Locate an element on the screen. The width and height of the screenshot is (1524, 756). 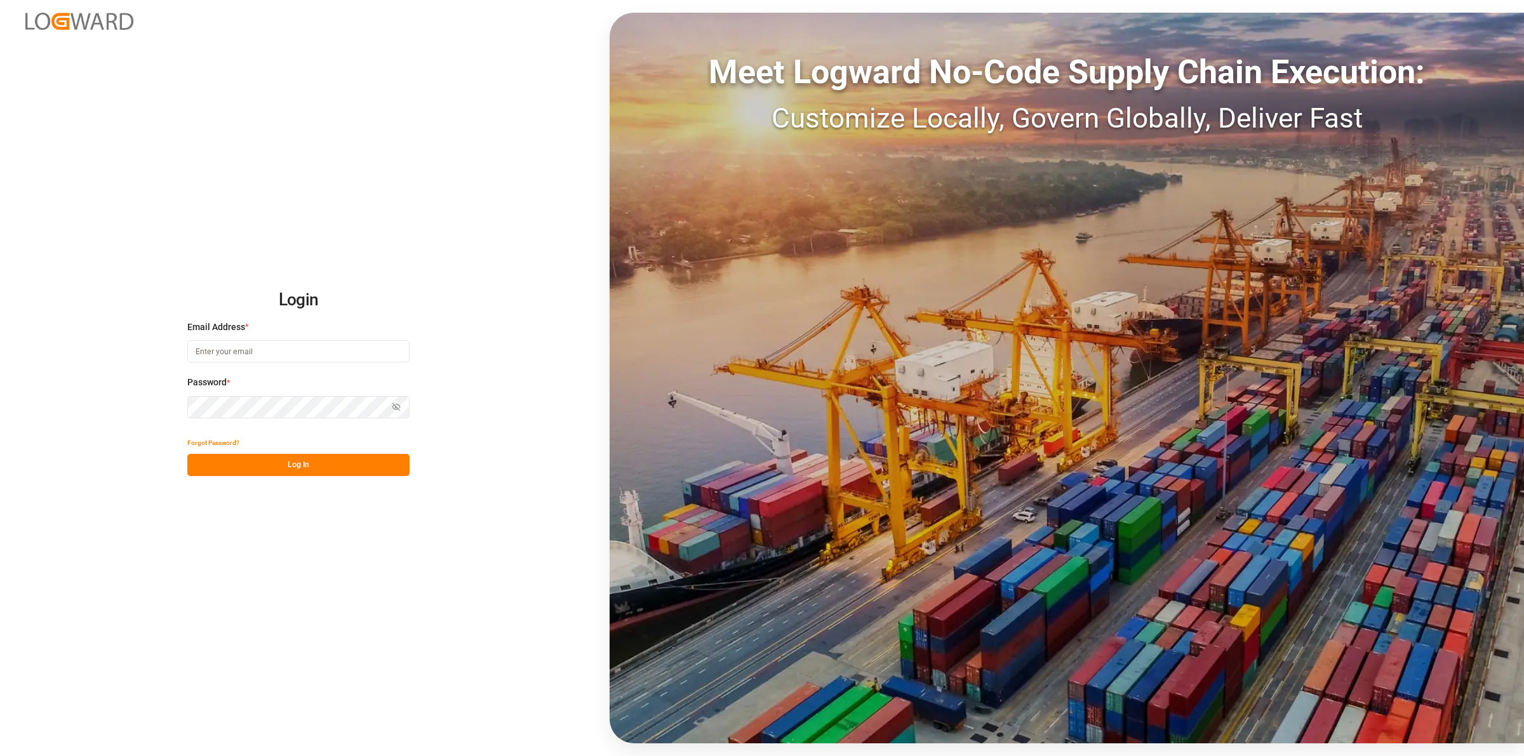
span: Email Address is located at coordinates (216, 327).